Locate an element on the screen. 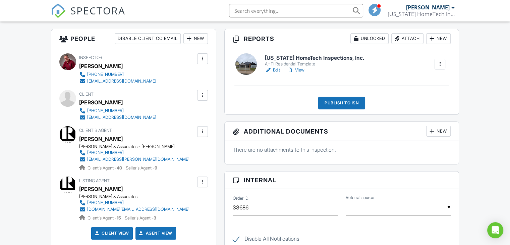 The width and height of the screenshot is (510, 245). strong: 3 is located at coordinates (155, 218).